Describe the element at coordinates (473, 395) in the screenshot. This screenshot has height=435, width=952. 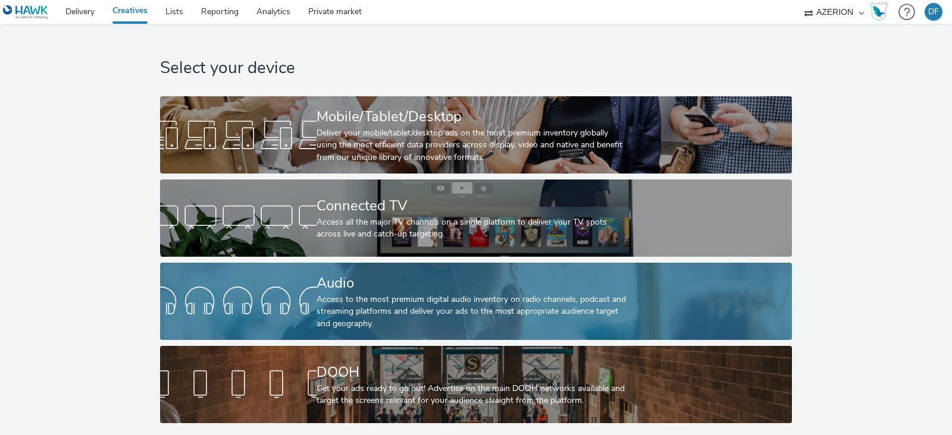
I see `div: Get your ads ready to go out! Advertise on the main DOOH networks available and target the screen...` at that location.